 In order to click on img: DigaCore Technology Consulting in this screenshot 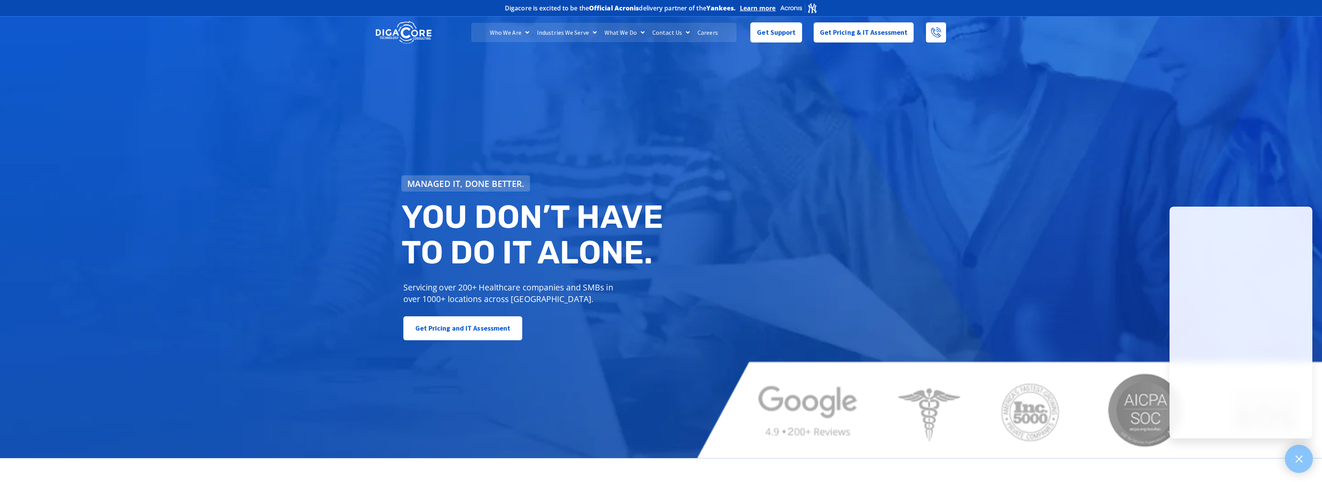, I will do `click(403, 32)`.